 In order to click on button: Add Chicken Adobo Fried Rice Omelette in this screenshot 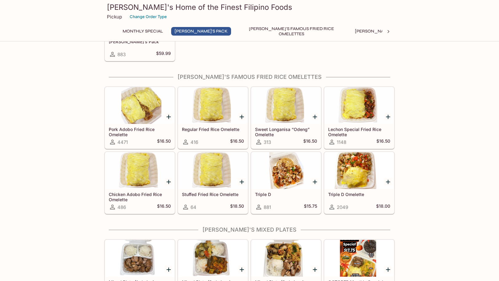, I will do `click(168, 182)`.